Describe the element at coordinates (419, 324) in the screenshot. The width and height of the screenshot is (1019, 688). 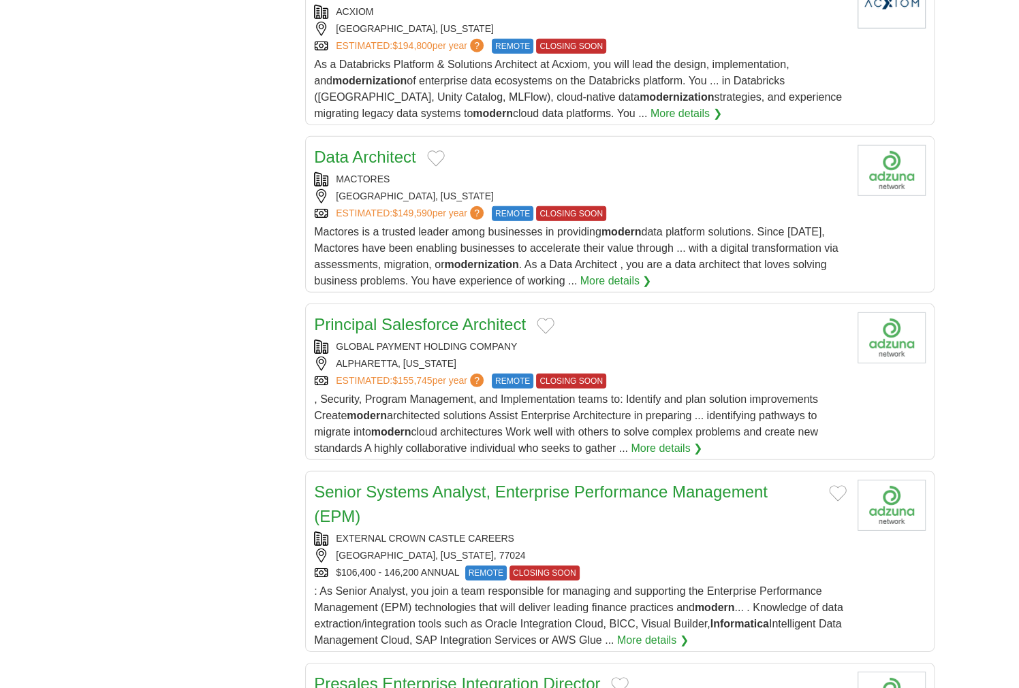
I see `a: Principal Salesforce Architect` at that location.